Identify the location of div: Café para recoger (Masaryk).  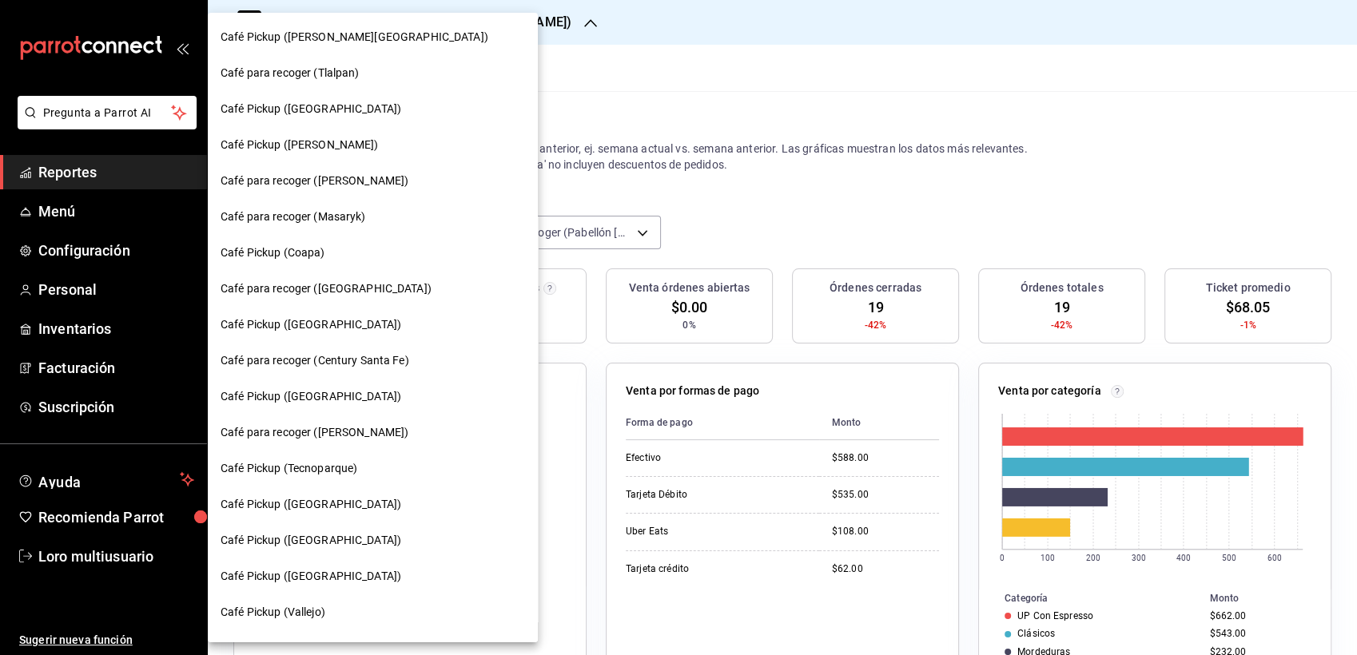
(372, 217).